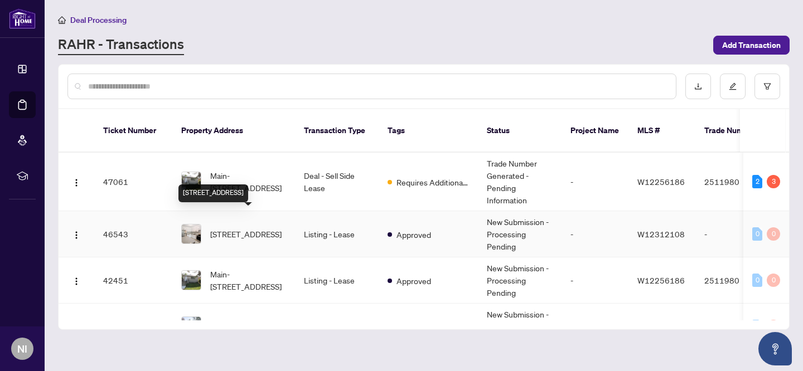  I want to click on span: Add Transaction, so click(751, 45).